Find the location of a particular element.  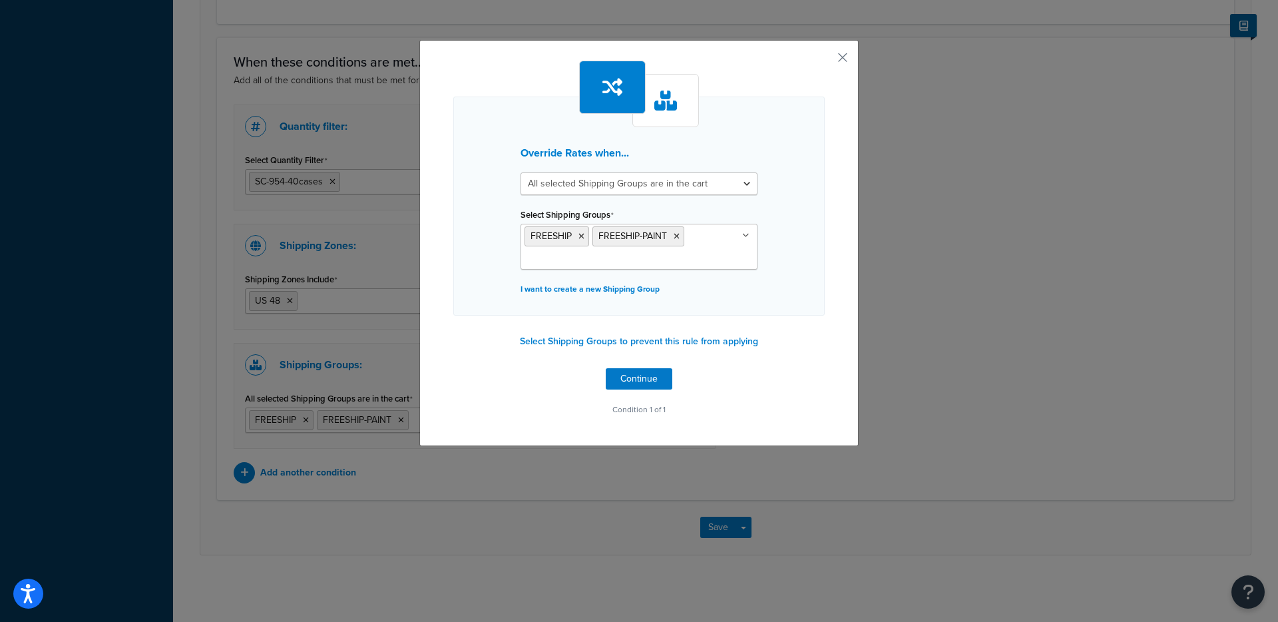

h3: Override Rates when... is located at coordinates (639, 153).